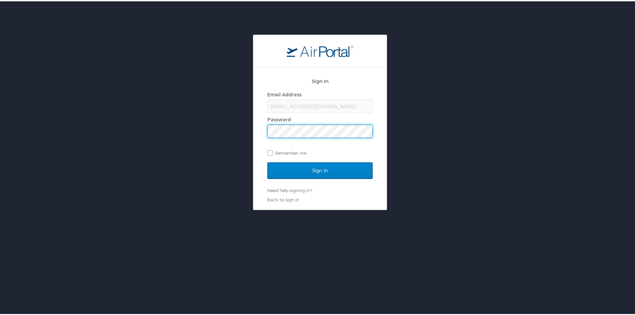 The width and height of the screenshot is (635, 315). Describe the element at coordinates (320, 169) in the screenshot. I see `input: Sign In` at that location.